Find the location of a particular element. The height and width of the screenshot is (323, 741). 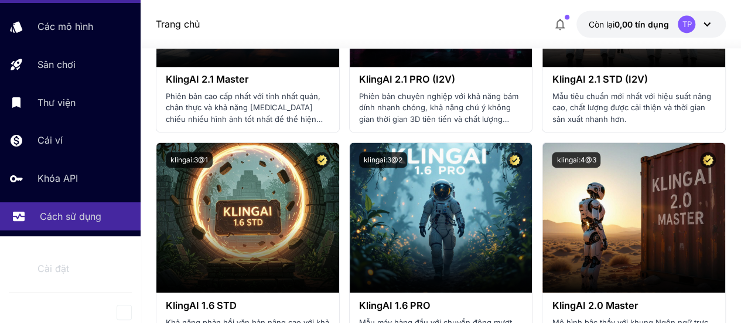

button: klingai:4@3 is located at coordinates (576, 159).